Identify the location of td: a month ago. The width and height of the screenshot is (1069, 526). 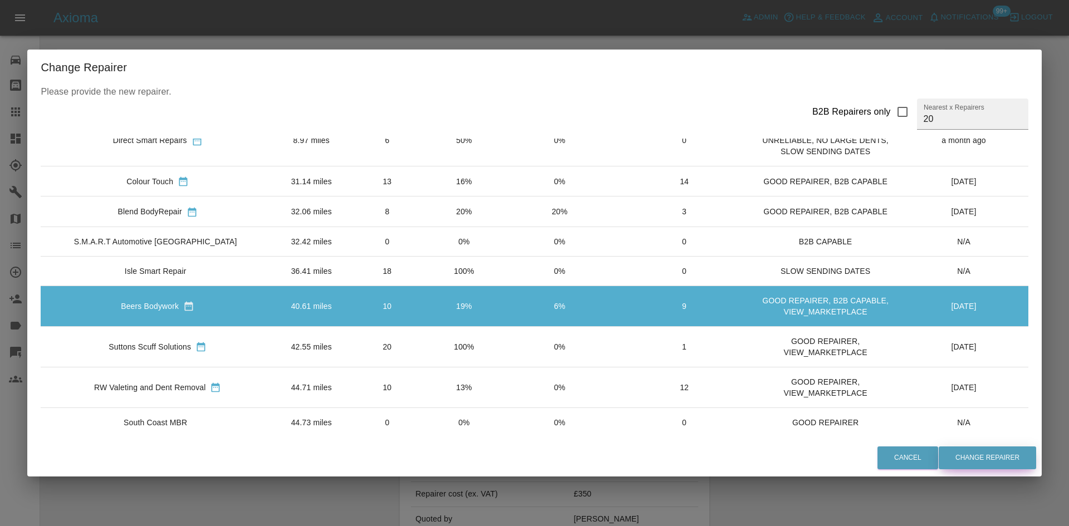
(964, 140).